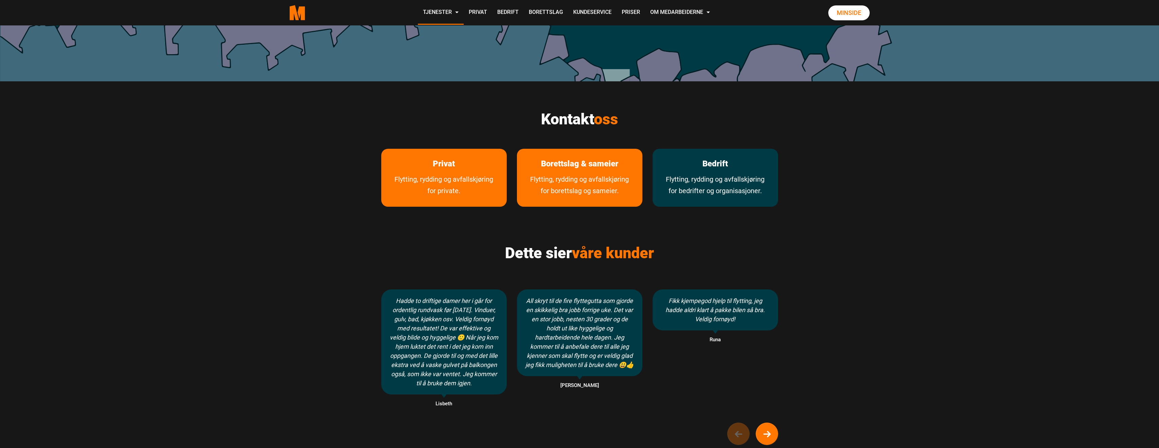 The image size is (1159, 448). I want to click on a: Next button of carousel, so click(767, 434).